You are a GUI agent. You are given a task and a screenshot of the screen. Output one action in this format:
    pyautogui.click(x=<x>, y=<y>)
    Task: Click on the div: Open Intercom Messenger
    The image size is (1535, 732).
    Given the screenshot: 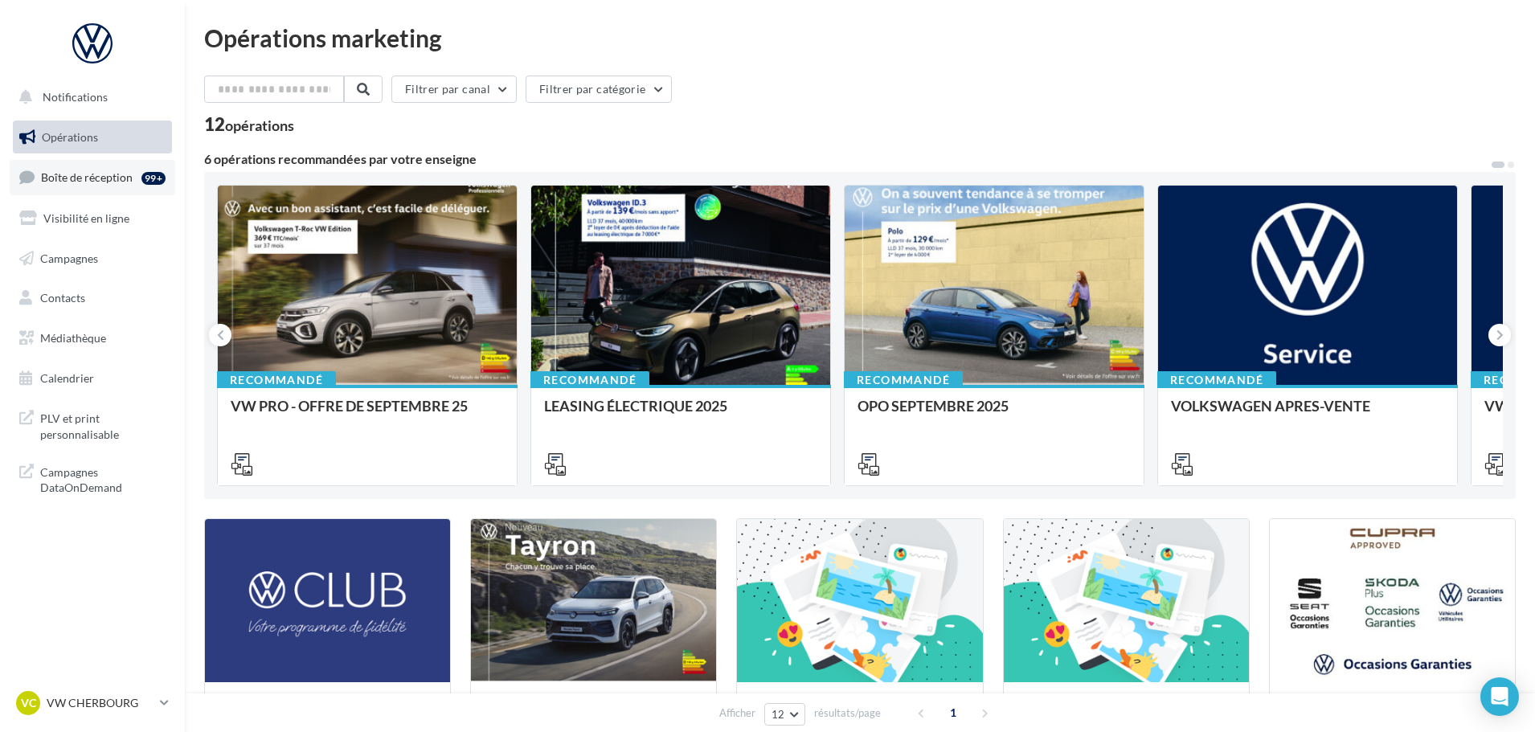 What is the action you would take?
    pyautogui.click(x=1499, y=697)
    